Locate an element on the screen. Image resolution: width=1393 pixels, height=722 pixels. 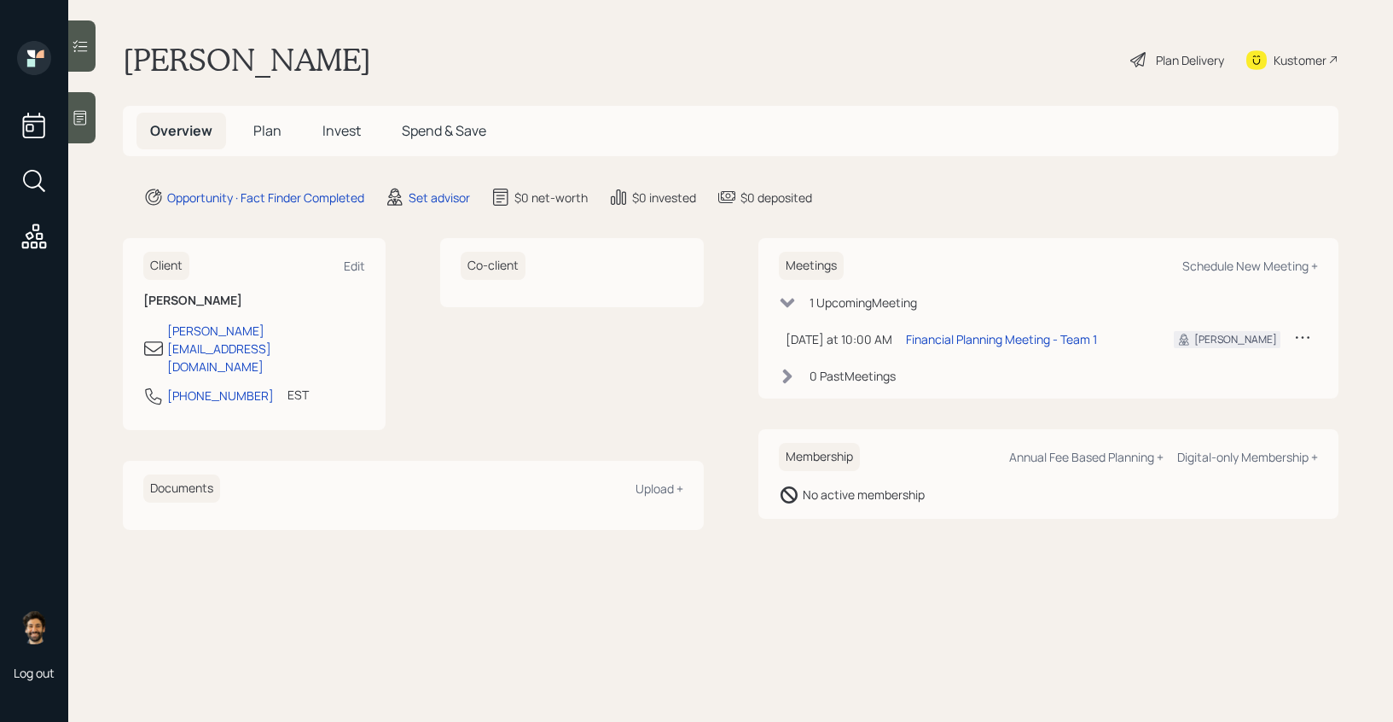
div: EST is located at coordinates (298, 394).